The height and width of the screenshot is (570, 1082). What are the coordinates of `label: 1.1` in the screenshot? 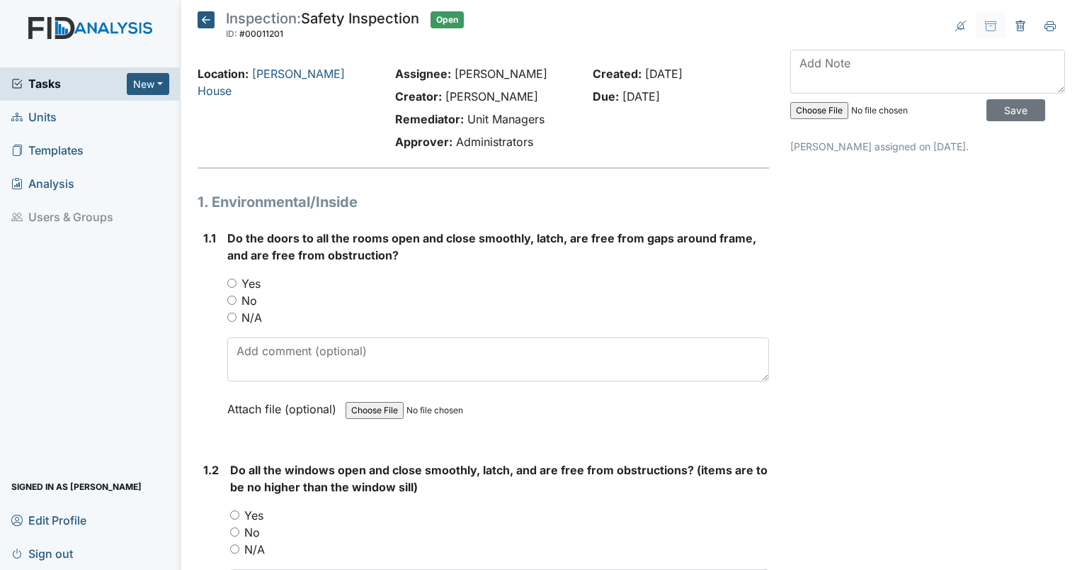 It's located at (210, 238).